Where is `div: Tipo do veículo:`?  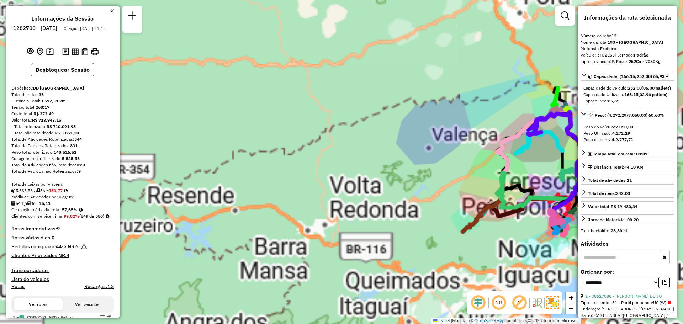
div: Tipo do veículo: is located at coordinates (628, 62).